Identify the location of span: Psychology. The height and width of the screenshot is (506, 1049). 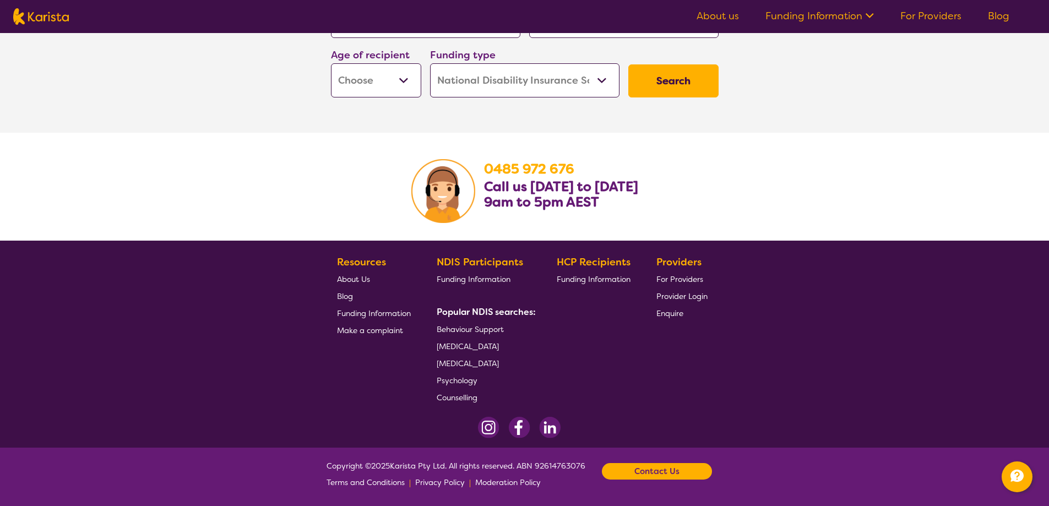
(457, 381).